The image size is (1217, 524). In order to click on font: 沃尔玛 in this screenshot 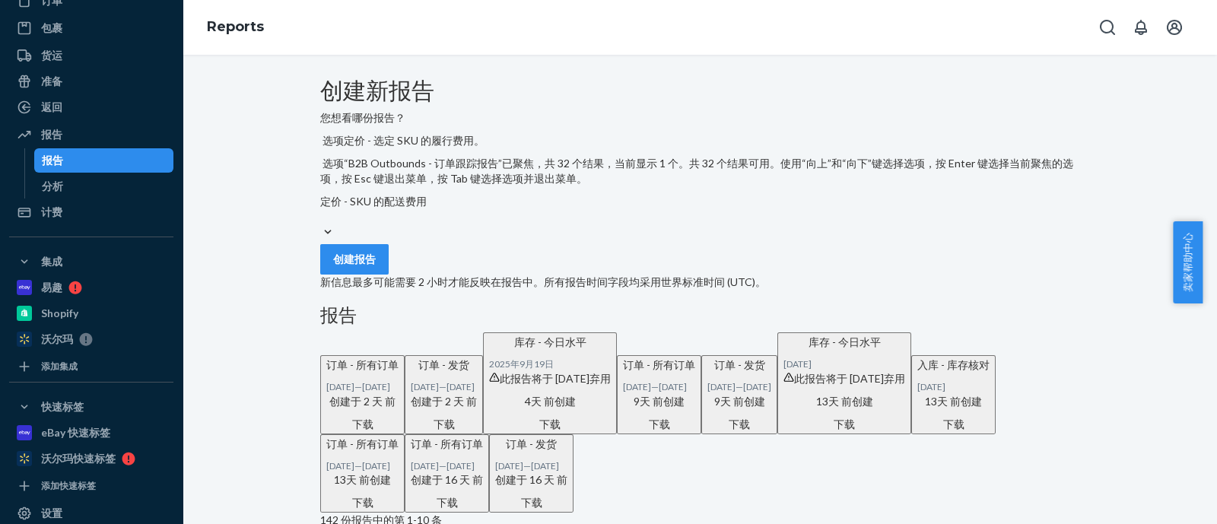, I will do `click(57, 339)`.